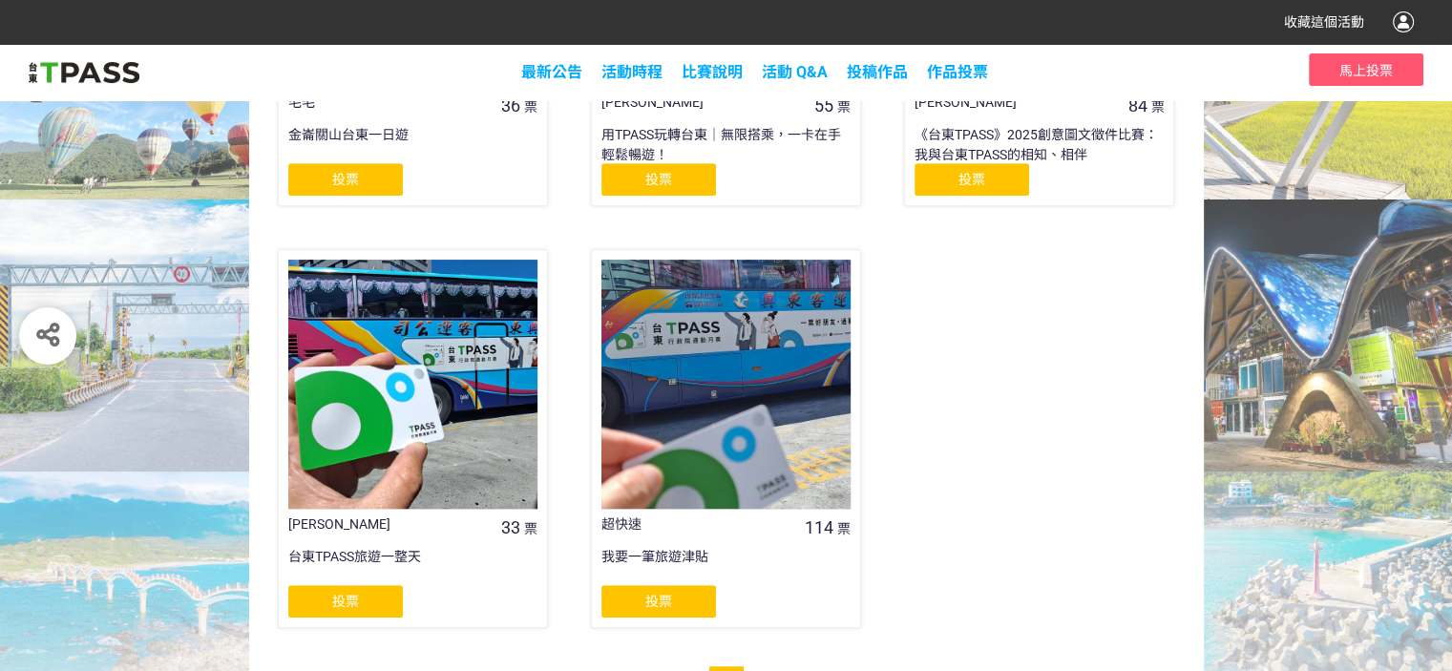  I want to click on div: 毛毛, so click(388, 102).